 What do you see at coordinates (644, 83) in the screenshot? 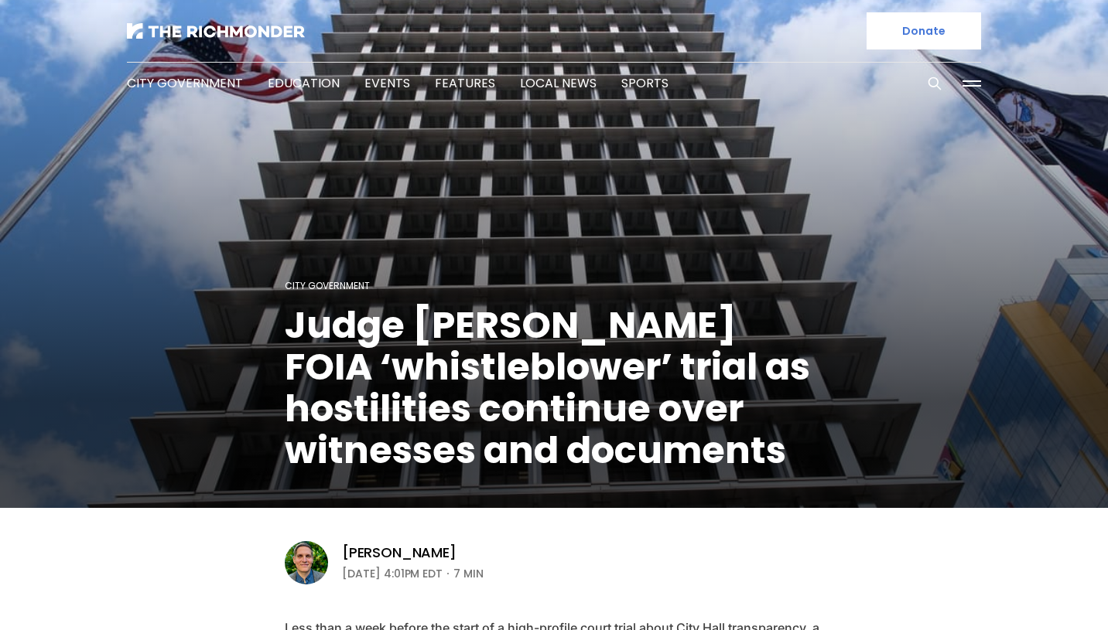
I see `a: Sports` at bounding box center [644, 83].